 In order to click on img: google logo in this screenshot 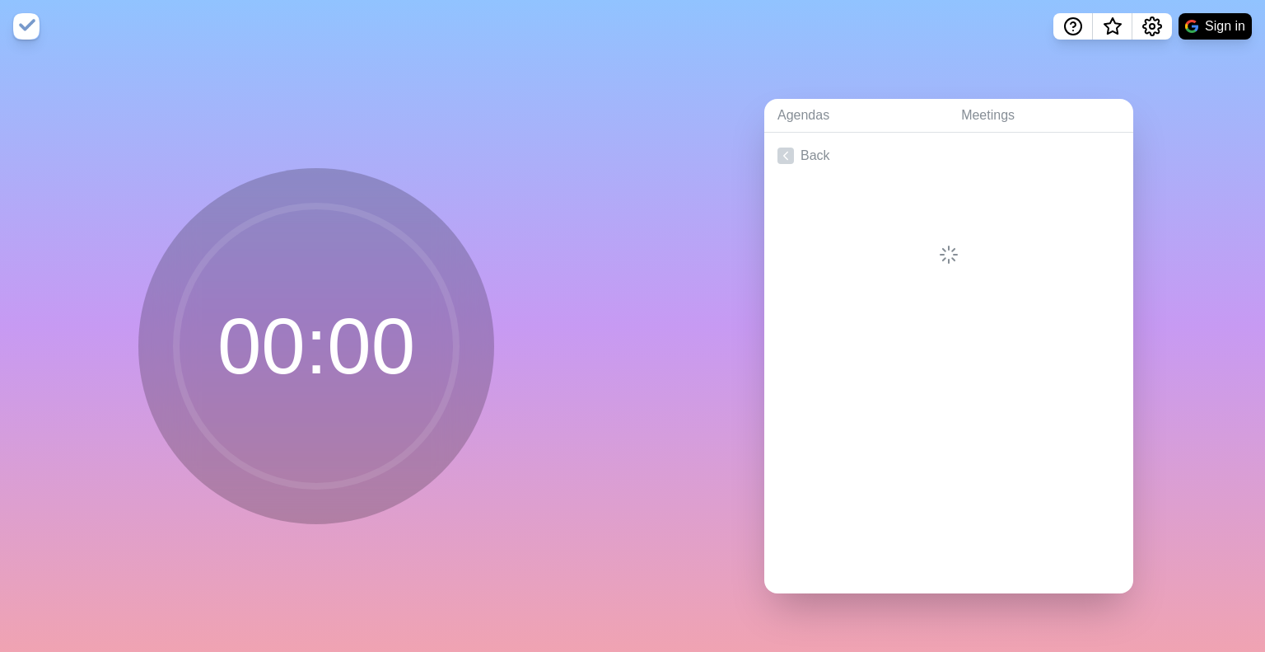, I will do `click(1192, 26)`.